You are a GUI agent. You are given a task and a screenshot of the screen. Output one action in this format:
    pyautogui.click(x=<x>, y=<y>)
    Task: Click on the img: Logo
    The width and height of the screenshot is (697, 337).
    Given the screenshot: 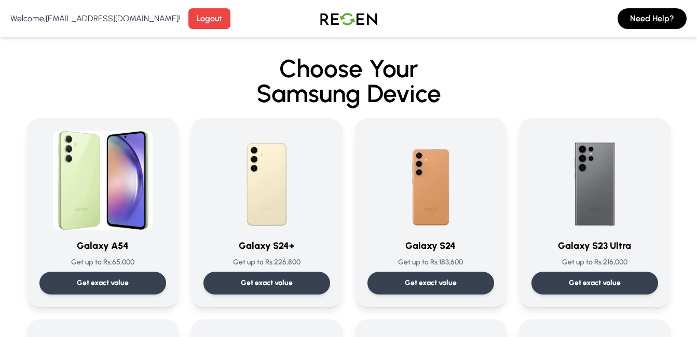 What is the action you would take?
    pyautogui.click(x=349, y=19)
    